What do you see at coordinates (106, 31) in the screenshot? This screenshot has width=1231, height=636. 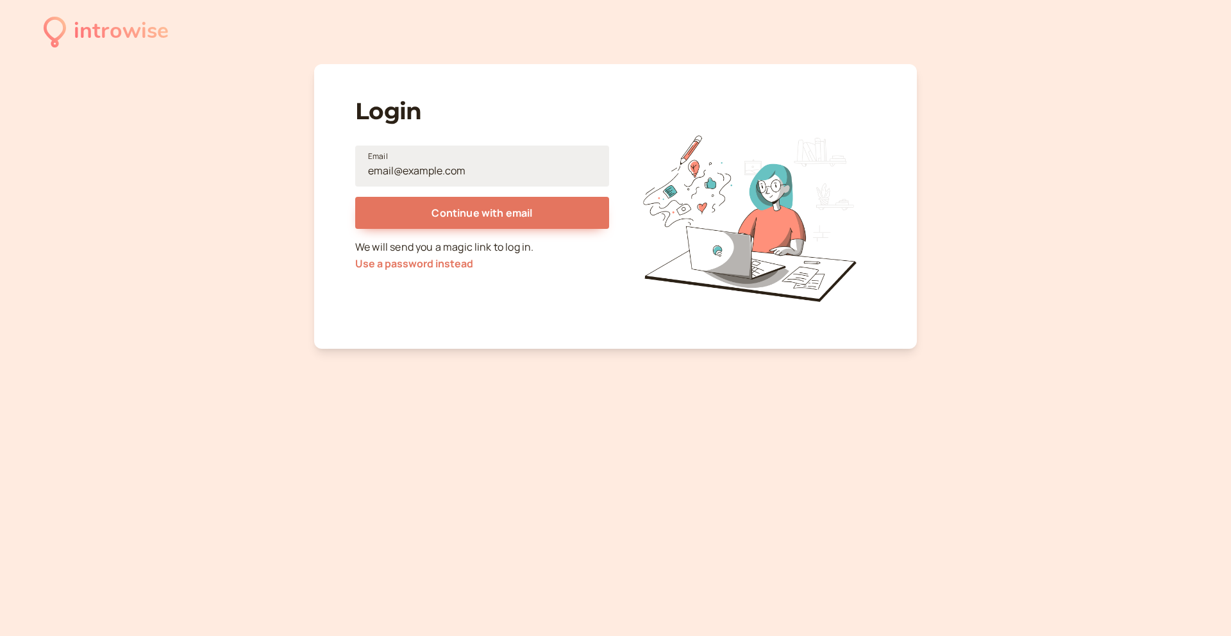 I see `a: introwise` at bounding box center [106, 31].